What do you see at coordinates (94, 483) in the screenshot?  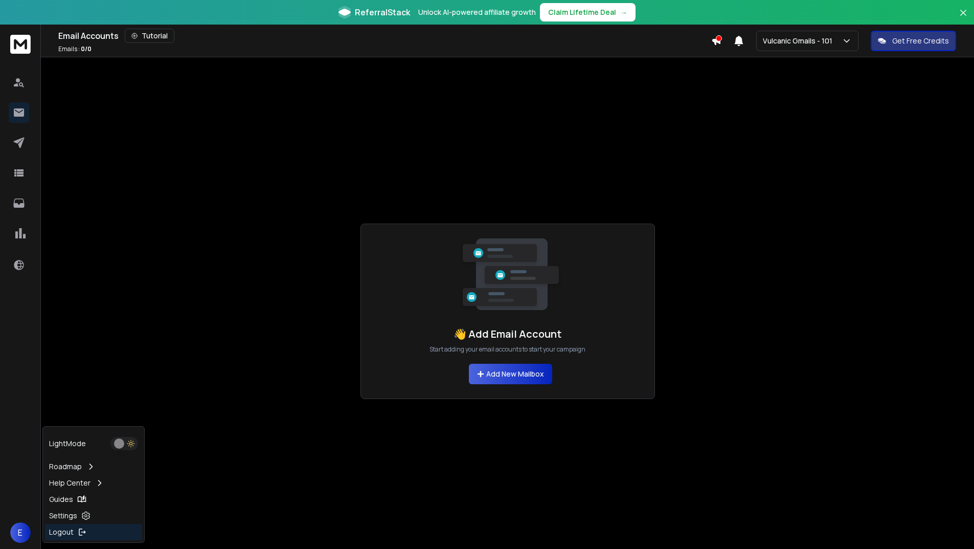 I see `a: Help Center` at bounding box center [94, 483].